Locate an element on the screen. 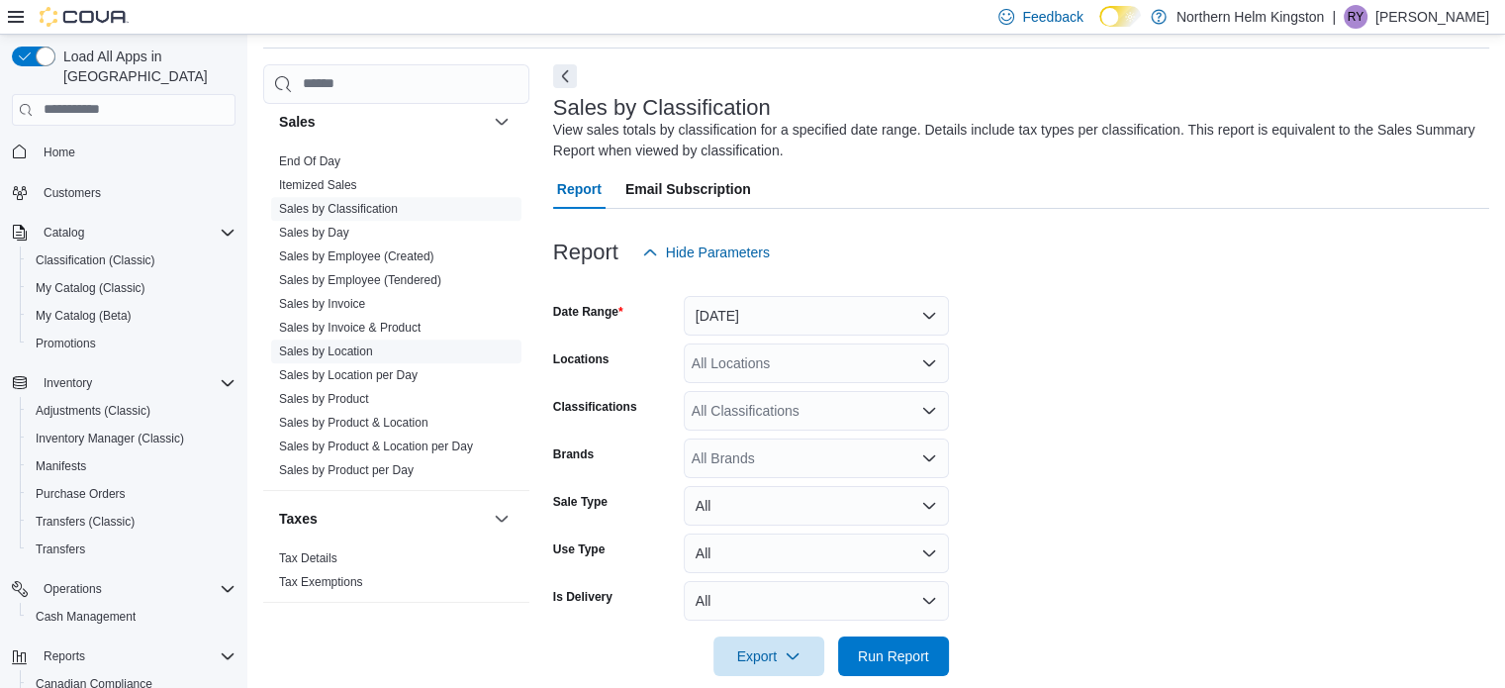 This screenshot has width=1505, height=688. span: Sales by Employee (Created) is located at coordinates (356, 256).